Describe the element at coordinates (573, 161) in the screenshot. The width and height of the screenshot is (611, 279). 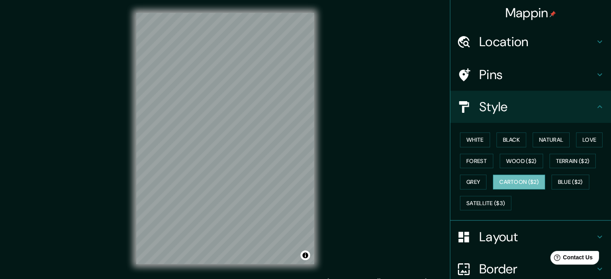
I see `button: Terrain ($2)` at that location.